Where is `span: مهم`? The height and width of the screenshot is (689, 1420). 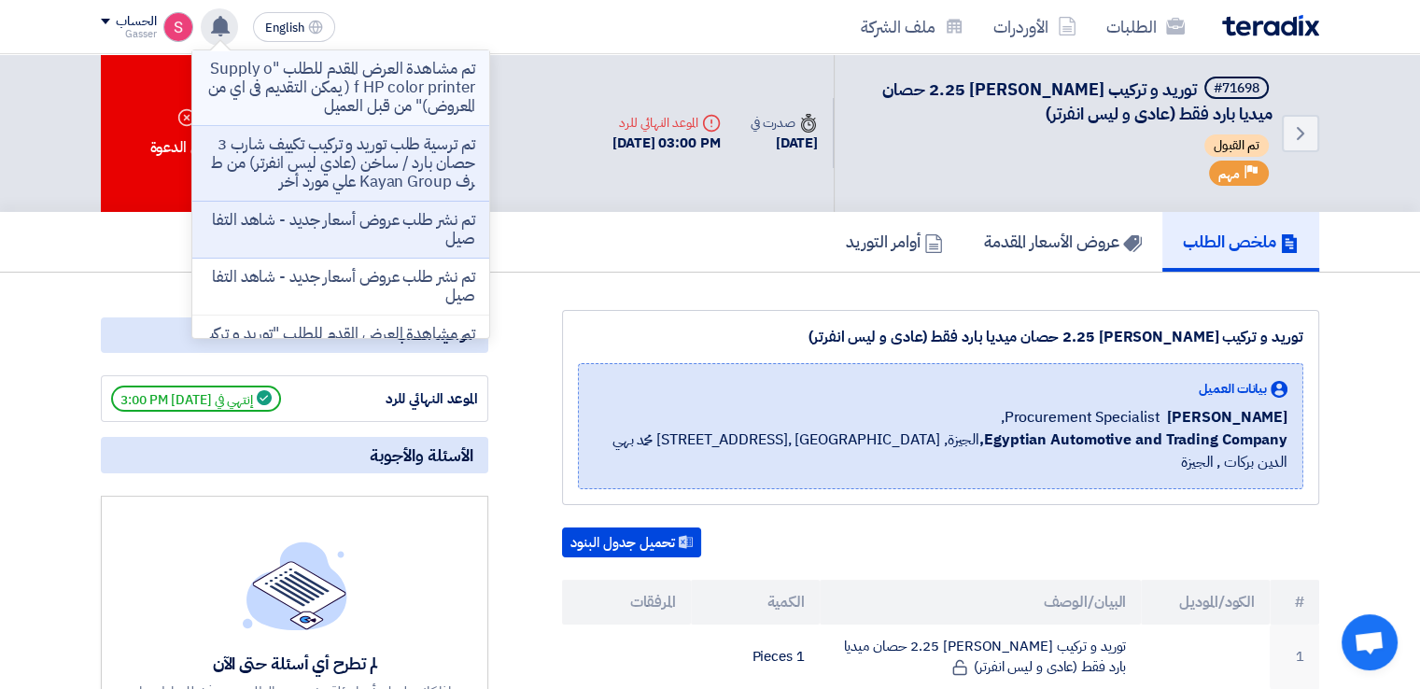
span: مهم is located at coordinates (1229, 174).